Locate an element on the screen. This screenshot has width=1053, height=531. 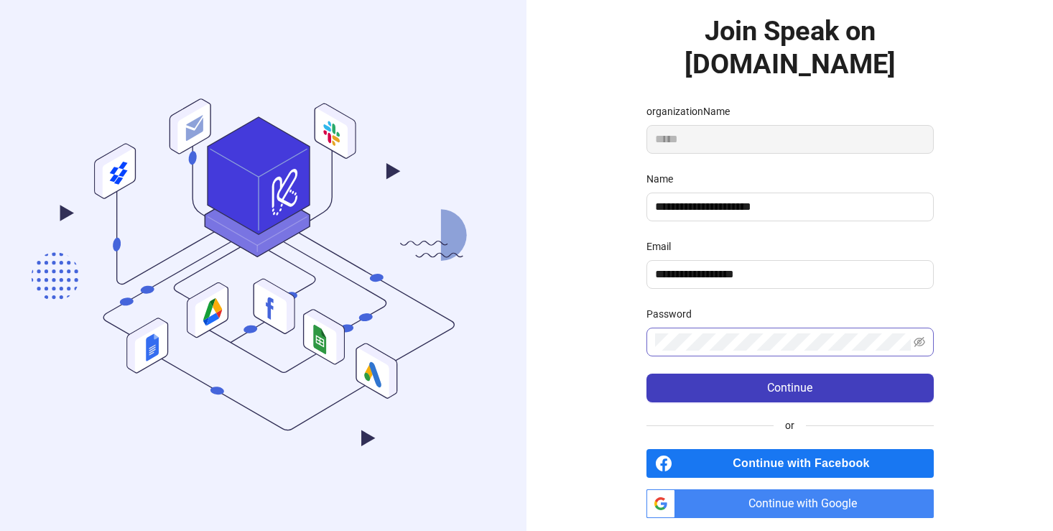
span: or is located at coordinates (789, 425).